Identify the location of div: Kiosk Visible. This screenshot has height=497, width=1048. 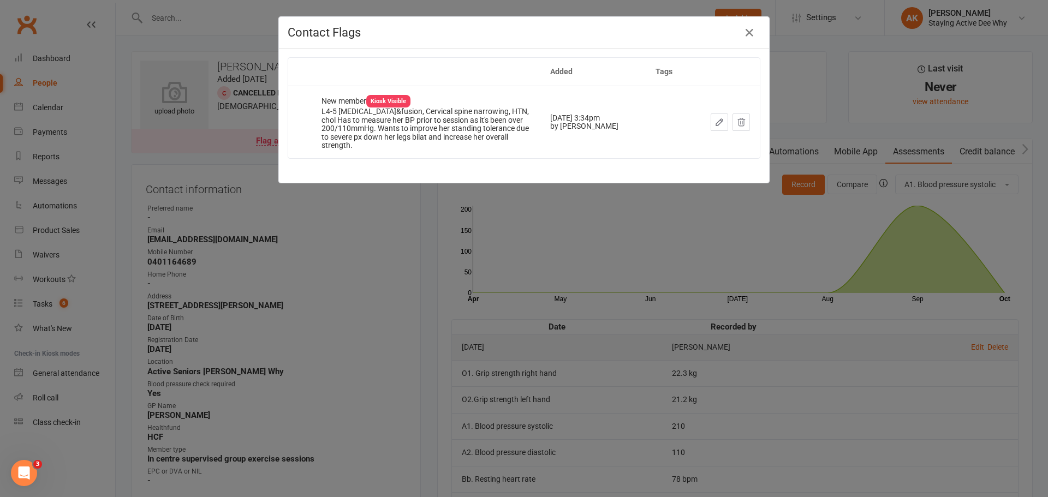
(388, 101).